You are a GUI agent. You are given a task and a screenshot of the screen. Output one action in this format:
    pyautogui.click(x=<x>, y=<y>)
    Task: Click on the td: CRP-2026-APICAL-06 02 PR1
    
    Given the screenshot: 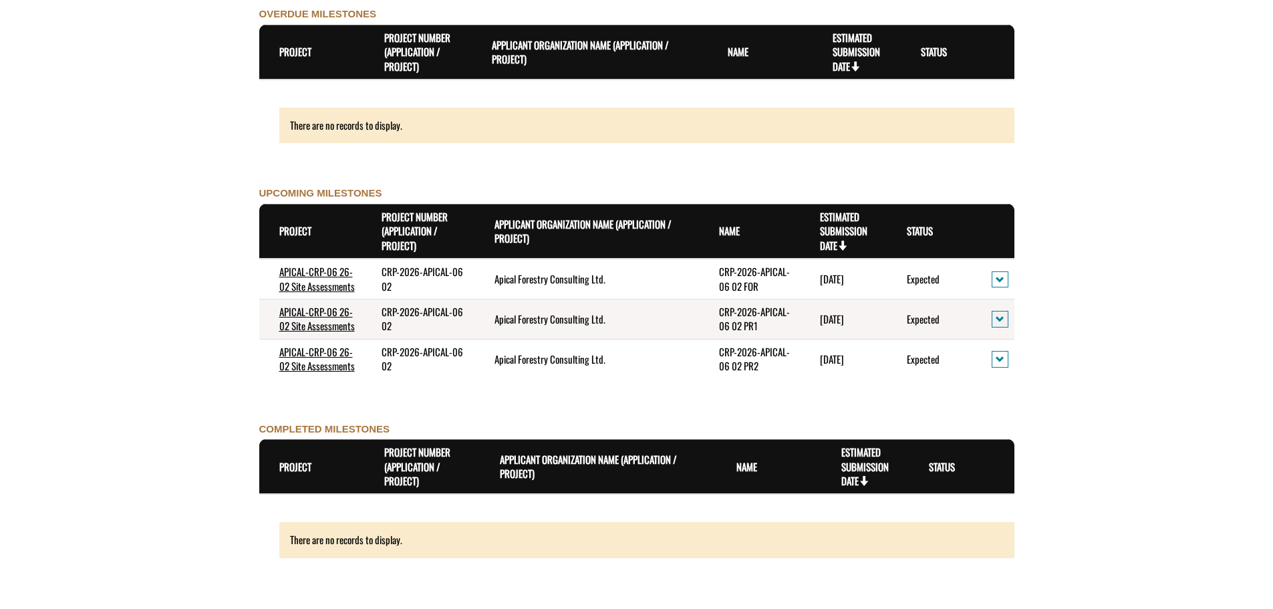 What is the action you would take?
    pyautogui.click(x=749, y=319)
    